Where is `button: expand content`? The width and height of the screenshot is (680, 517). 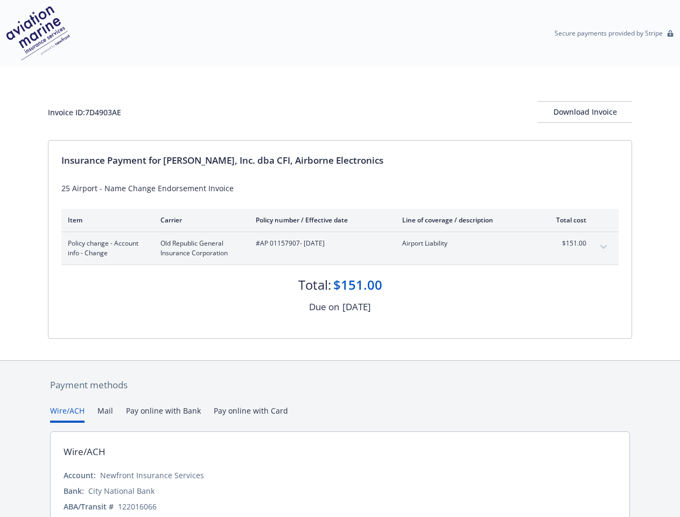 button: expand content is located at coordinates (603, 247).